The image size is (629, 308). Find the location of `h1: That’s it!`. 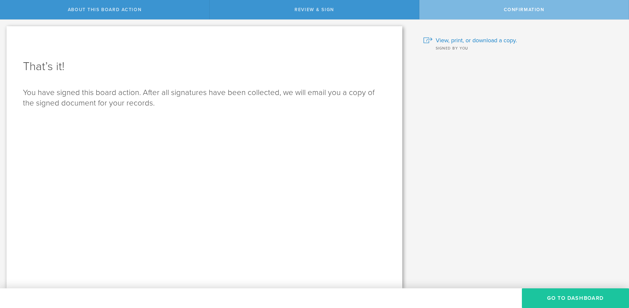

h1: That’s it! is located at coordinates (205, 67).